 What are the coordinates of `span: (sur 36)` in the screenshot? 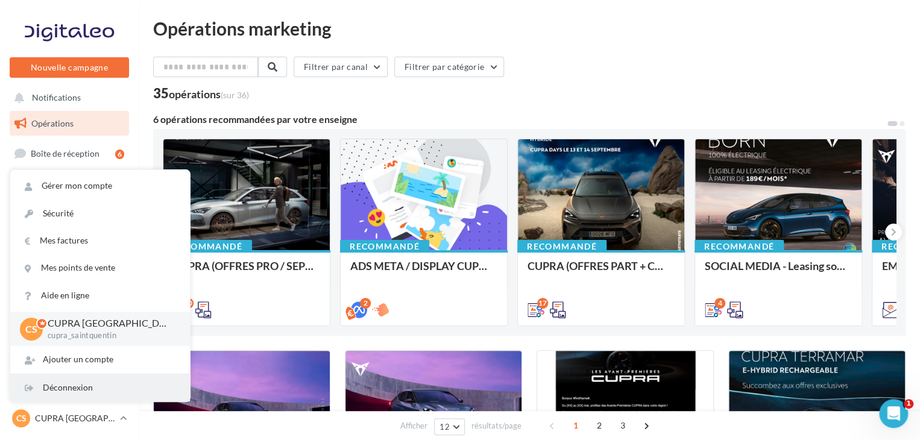 It's located at (235, 95).